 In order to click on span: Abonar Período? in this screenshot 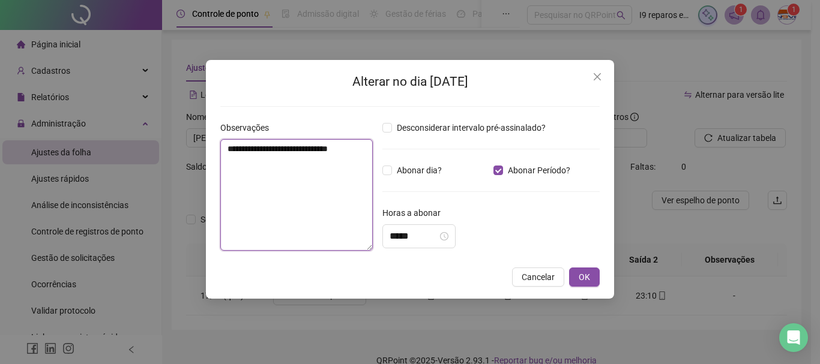, I will do `click(539, 170)`.